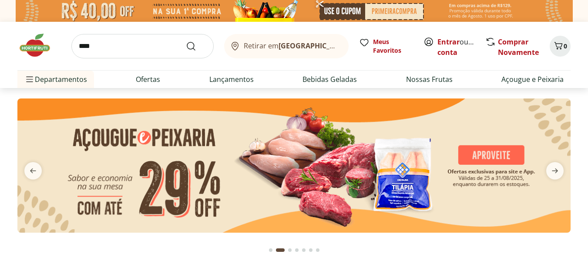 The height and width of the screenshot is (261, 588). What do you see at coordinates (386, 46) in the screenshot?
I see `a: Meus Favoritos` at bounding box center [386, 46].